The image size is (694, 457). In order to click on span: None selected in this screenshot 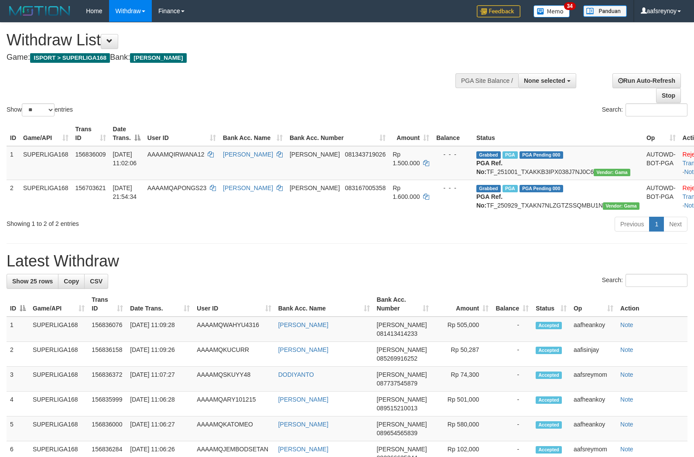, I will do `click(545, 81)`.